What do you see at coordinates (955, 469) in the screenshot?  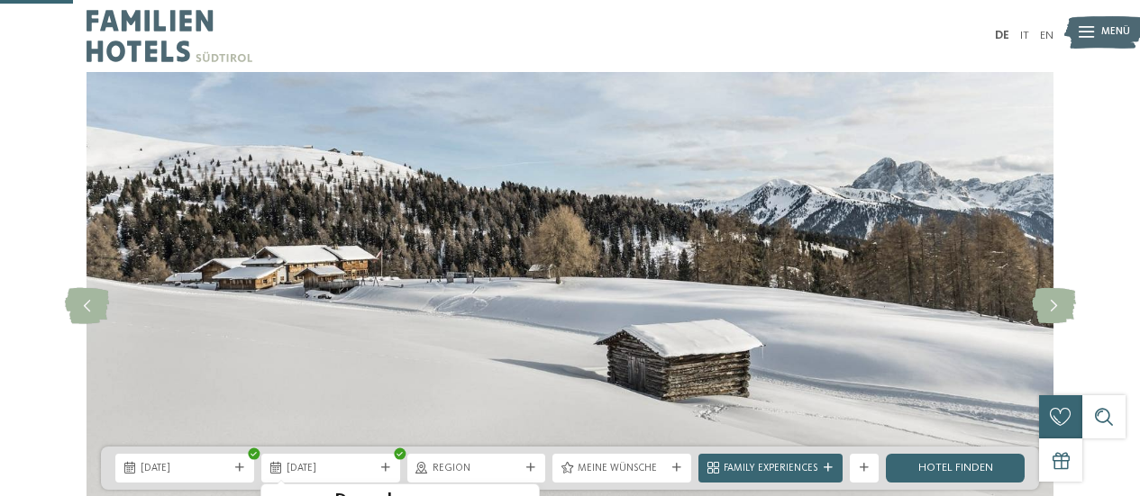 I see `a: Hotel finden` at bounding box center [955, 469].